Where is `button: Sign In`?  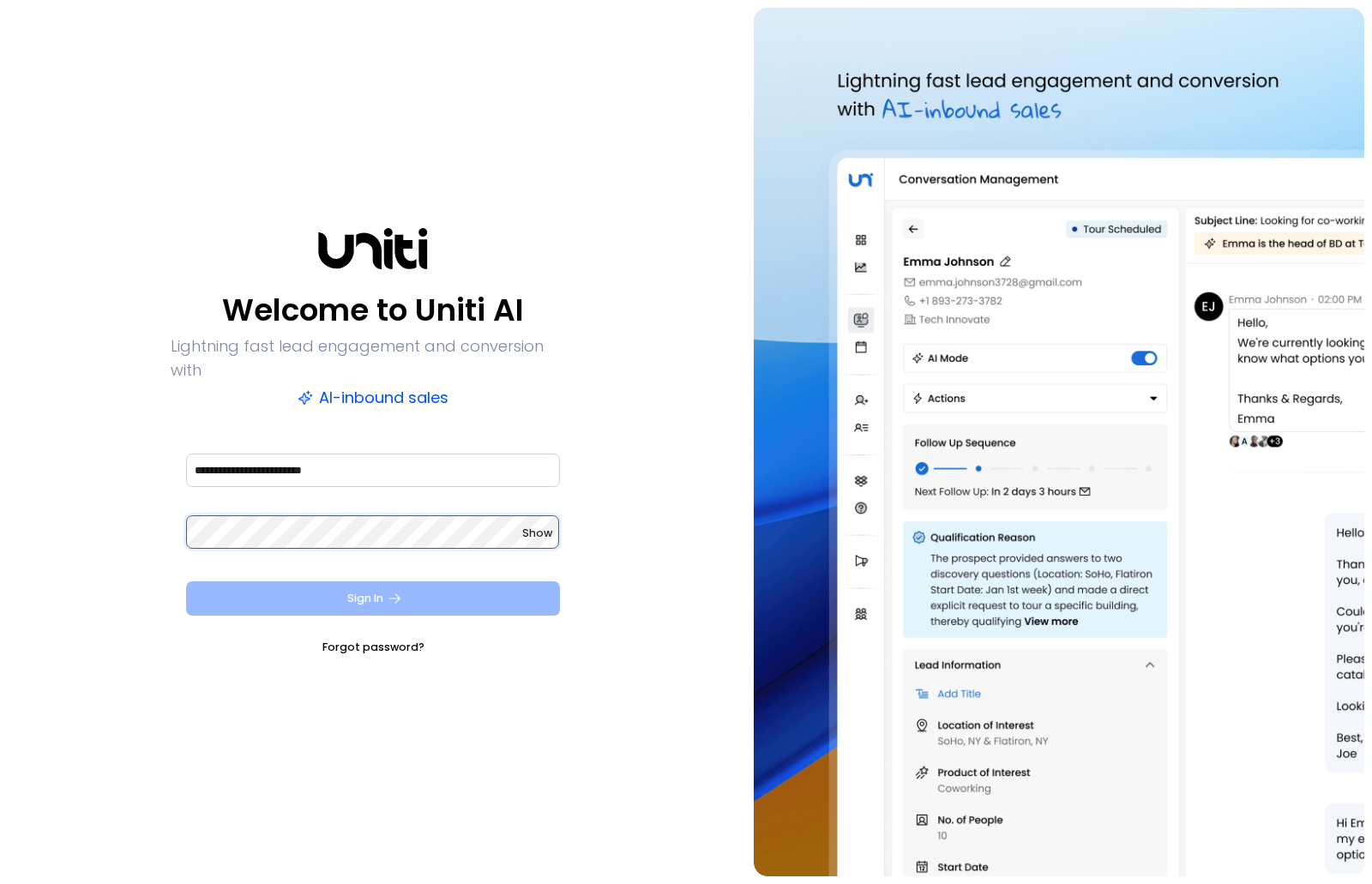 button: Sign In is located at coordinates (373, 599).